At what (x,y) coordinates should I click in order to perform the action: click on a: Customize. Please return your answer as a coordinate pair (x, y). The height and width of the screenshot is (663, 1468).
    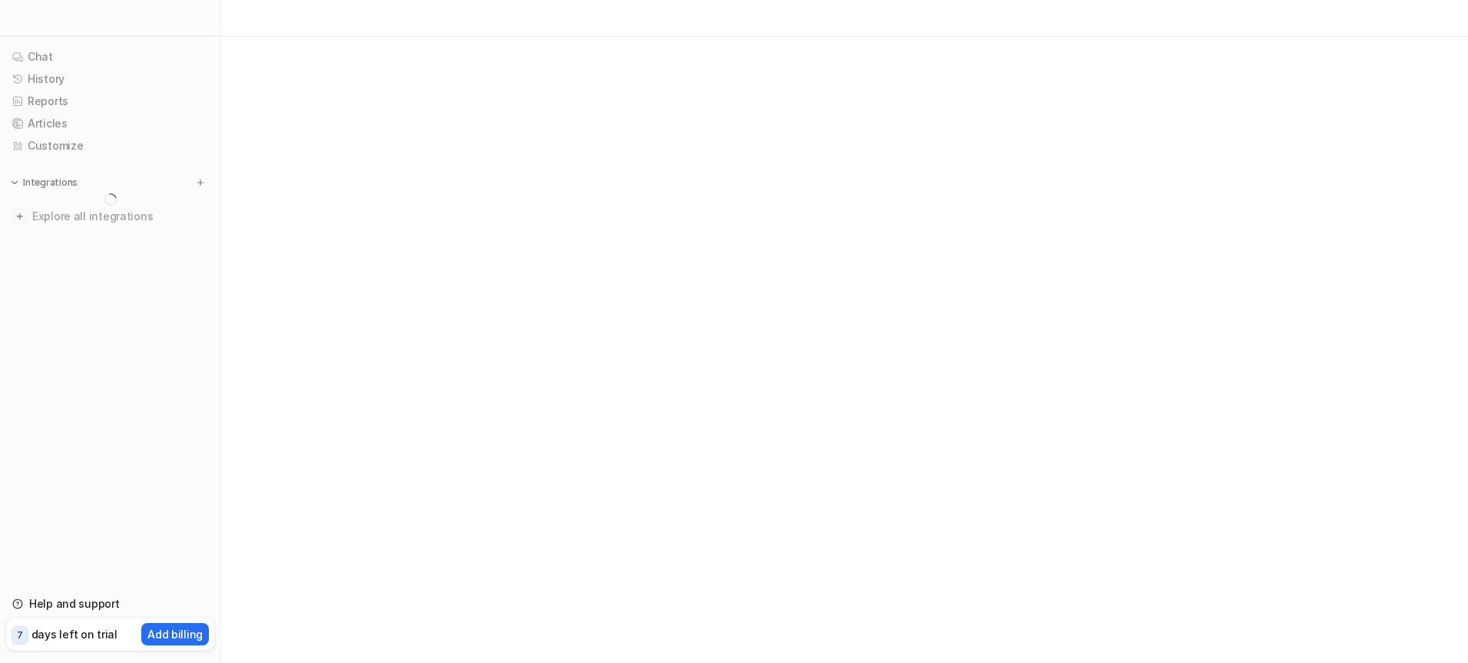
    Looking at the image, I should click on (110, 146).